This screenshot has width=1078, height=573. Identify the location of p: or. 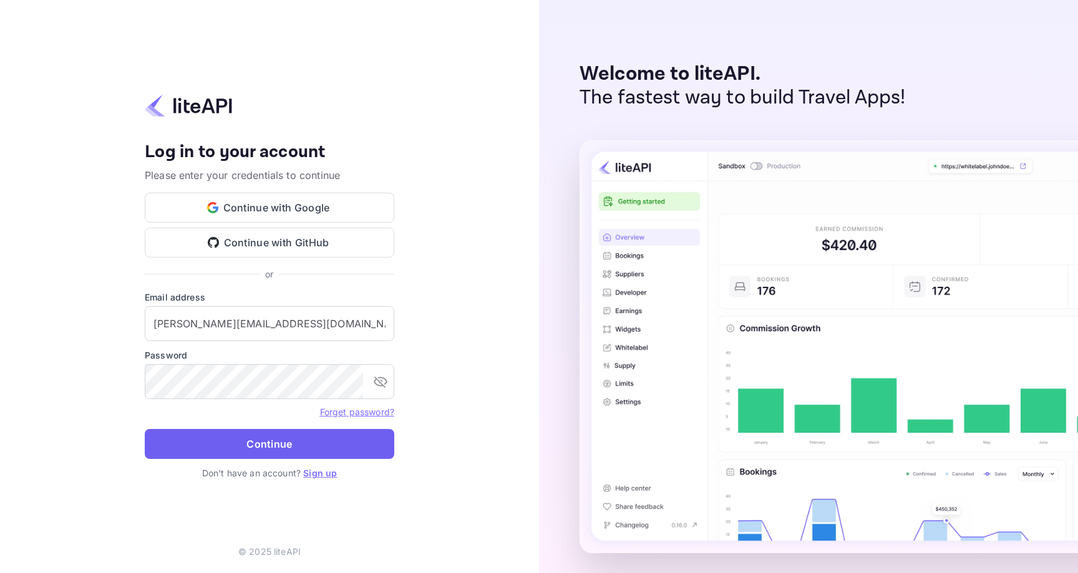
(269, 274).